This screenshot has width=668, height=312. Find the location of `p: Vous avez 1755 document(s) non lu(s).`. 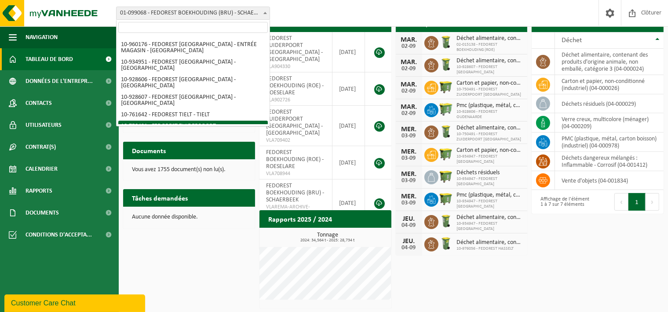

p: Vous avez 1755 document(s) non lu(s). is located at coordinates (189, 170).